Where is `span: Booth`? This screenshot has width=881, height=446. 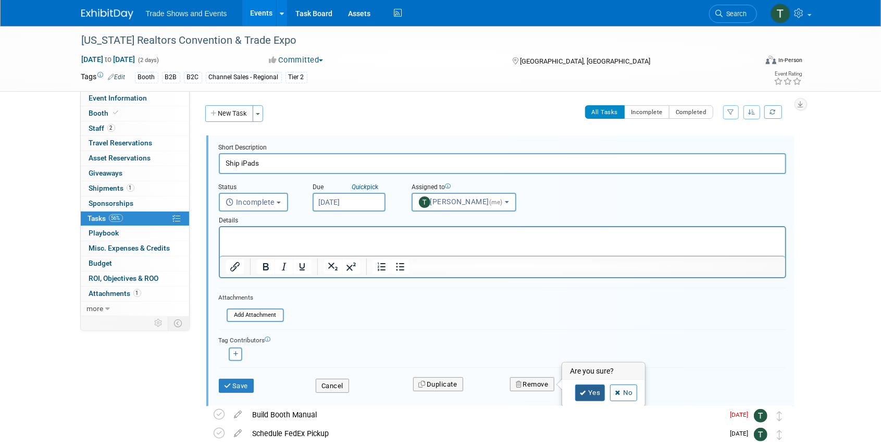 span: Booth is located at coordinates (105, 113).